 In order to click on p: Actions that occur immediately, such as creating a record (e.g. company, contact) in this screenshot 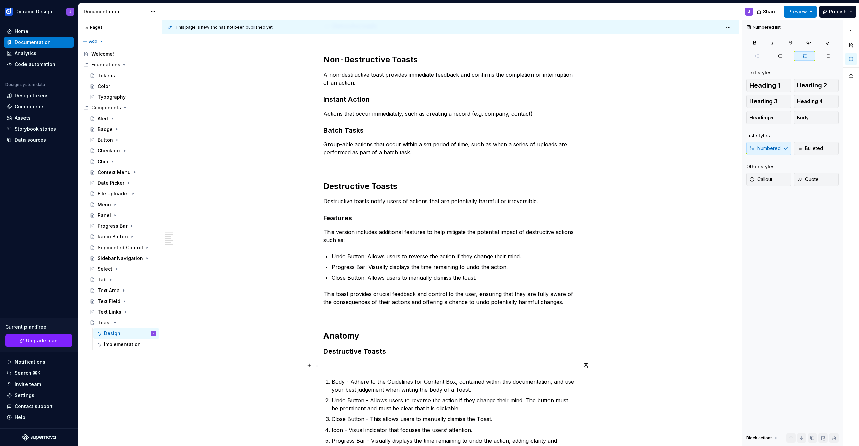, I will do `click(451, 113)`.